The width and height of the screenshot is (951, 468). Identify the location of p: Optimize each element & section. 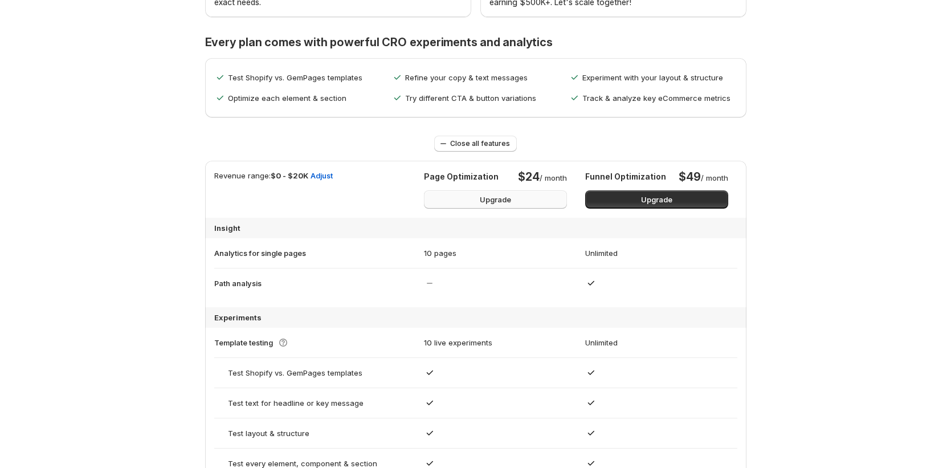
(287, 98).